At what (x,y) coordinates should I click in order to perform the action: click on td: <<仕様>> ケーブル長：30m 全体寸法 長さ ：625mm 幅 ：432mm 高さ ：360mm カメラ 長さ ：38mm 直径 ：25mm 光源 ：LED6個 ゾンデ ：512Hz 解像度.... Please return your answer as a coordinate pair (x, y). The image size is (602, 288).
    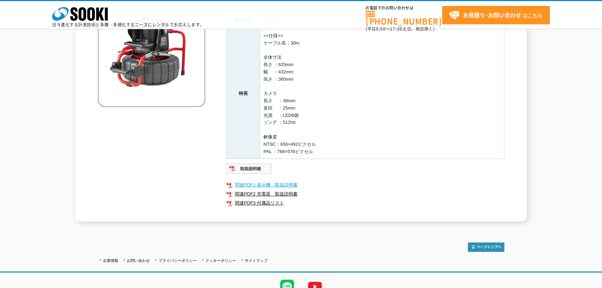
    Looking at the image, I should click on (382, 93).